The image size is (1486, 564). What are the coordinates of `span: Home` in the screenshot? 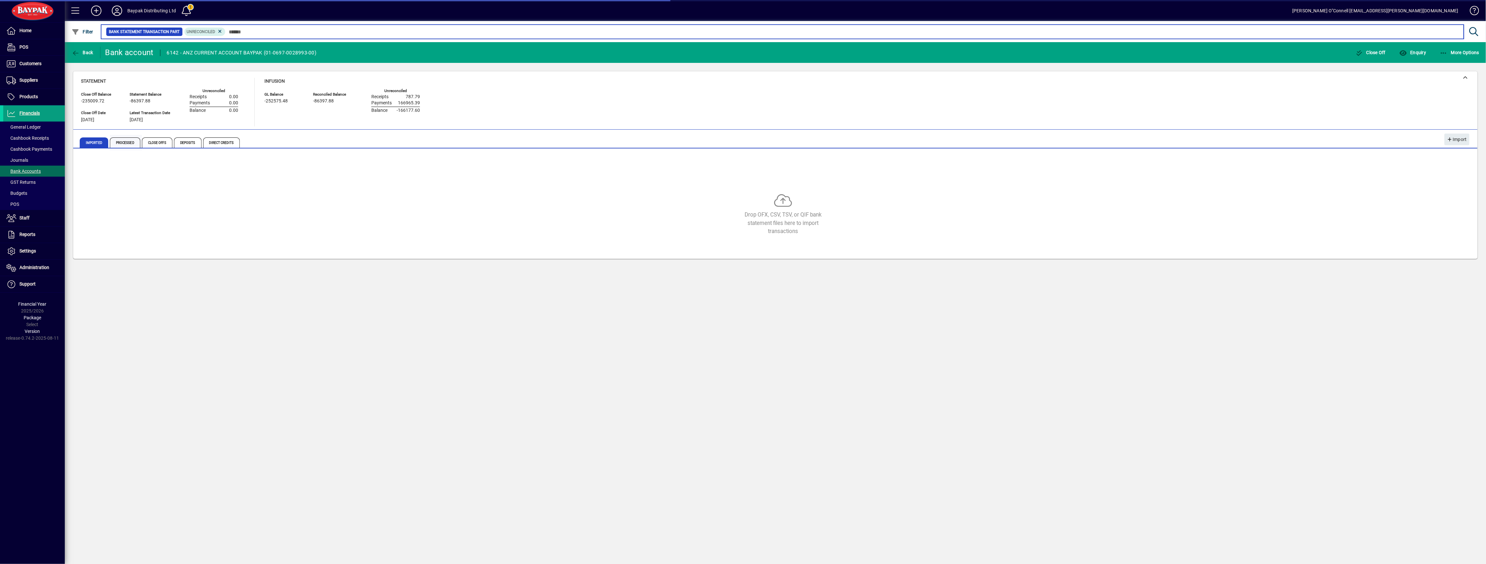 It's located at (25, 30).